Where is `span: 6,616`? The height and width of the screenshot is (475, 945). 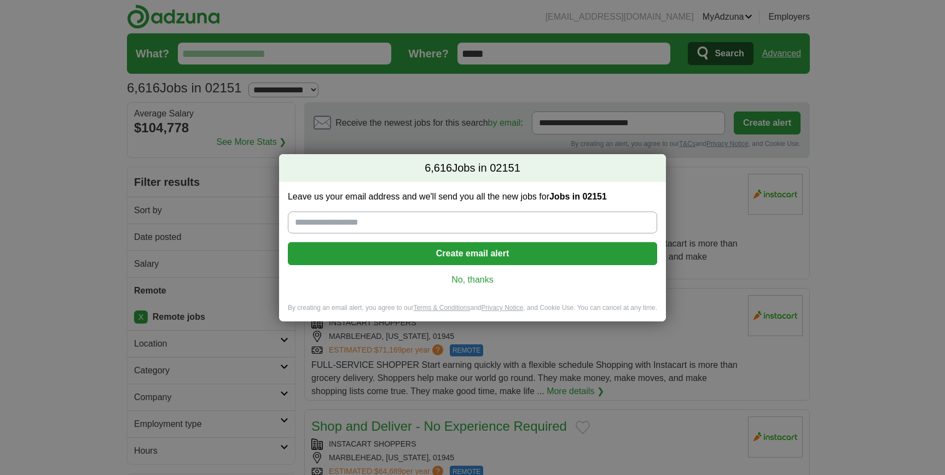 span: 6,616 is located at coordinates (438, 169).